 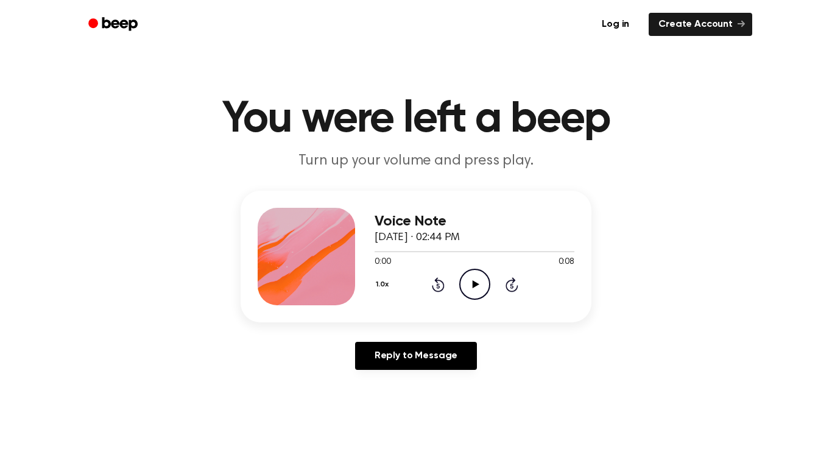 What do you see at coordinates (416, 119) in the screenshot?
I see `h1: You were left a beep` at bounding box center [416, 119].